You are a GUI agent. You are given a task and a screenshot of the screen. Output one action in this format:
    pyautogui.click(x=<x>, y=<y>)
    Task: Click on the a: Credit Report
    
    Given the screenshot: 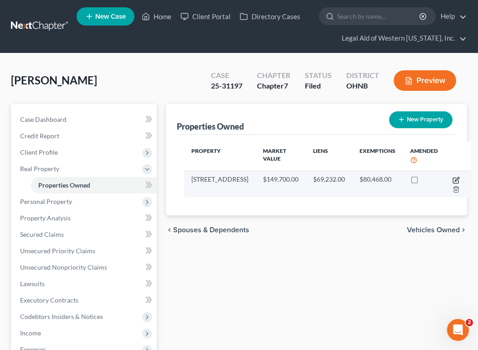 What is the action you would take?
    pyautogui.click(x=85, y=136)
    